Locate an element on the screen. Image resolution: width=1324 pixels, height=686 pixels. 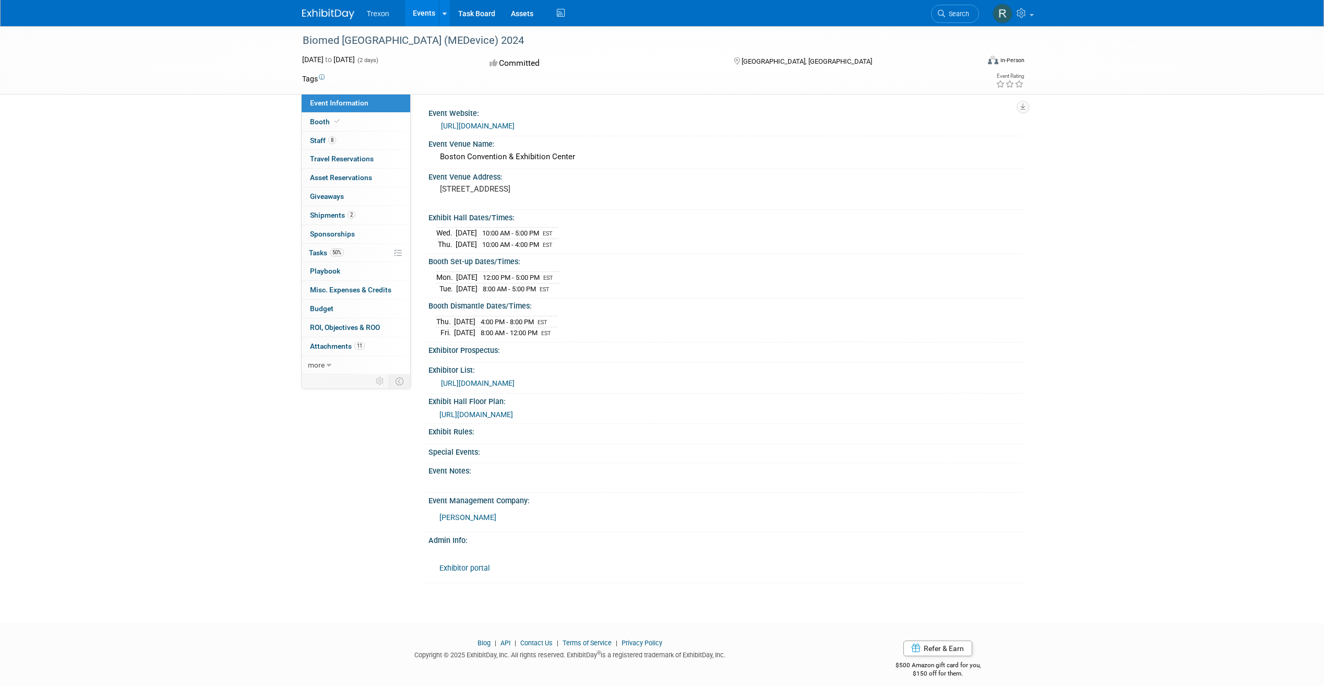
span: Staff is located at coordinates (323, 140).